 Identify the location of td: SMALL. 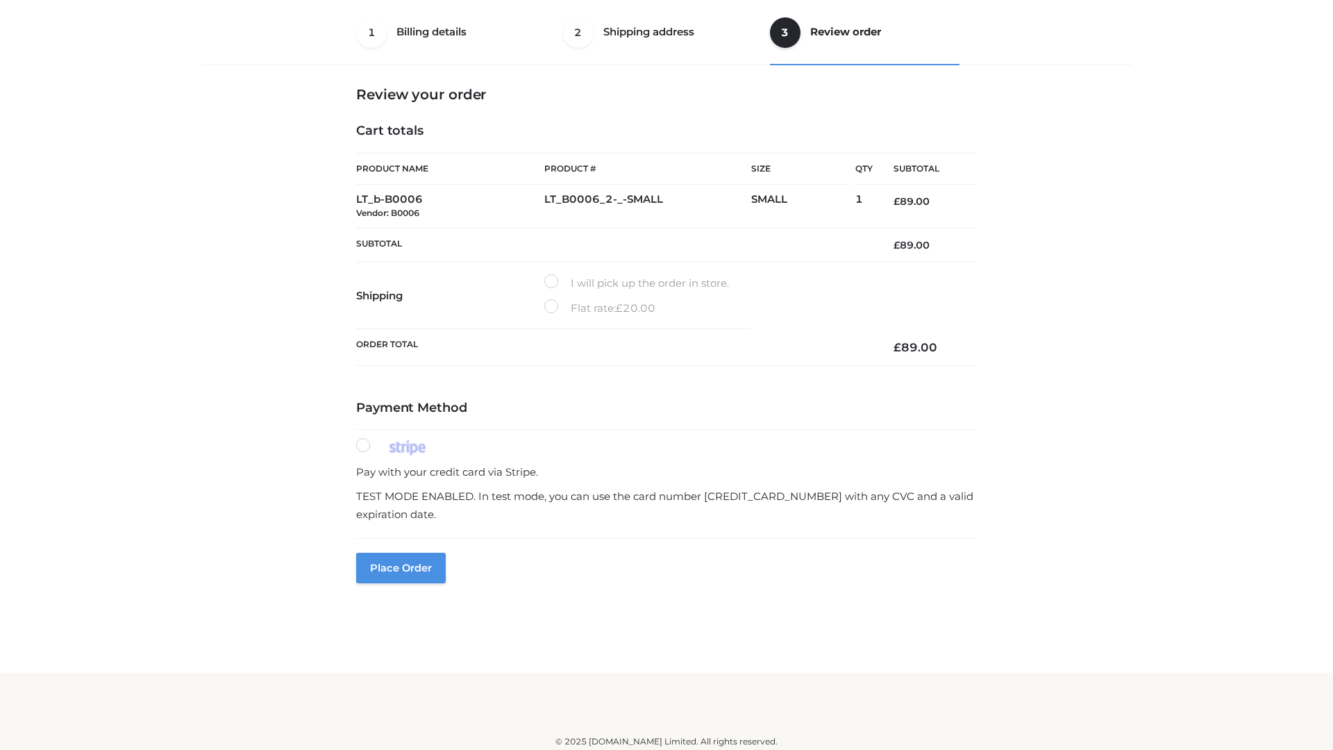
(803, 206).